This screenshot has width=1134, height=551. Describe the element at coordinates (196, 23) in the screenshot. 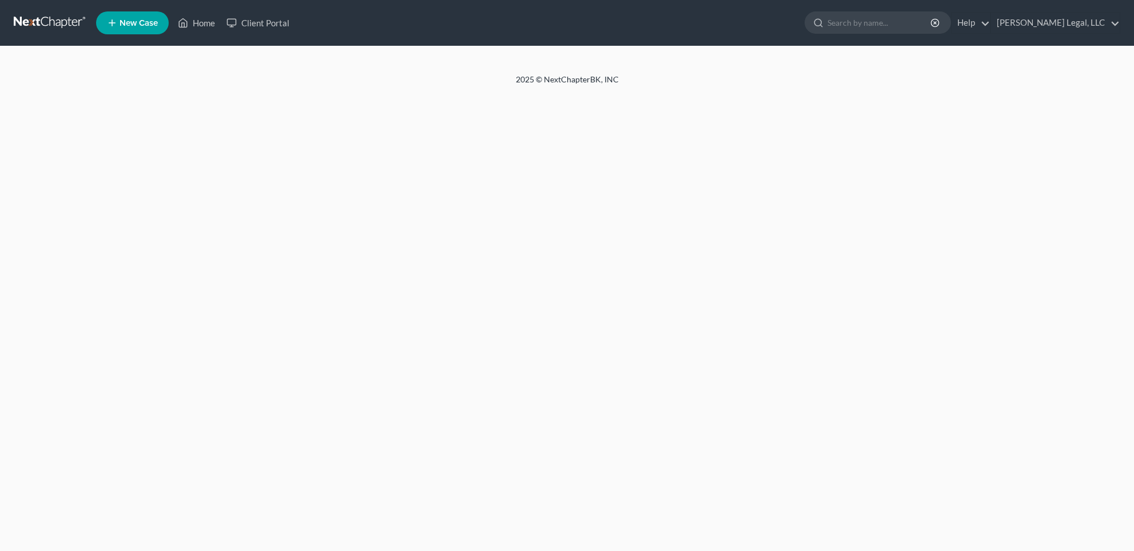

I see `a: Home` at that location.